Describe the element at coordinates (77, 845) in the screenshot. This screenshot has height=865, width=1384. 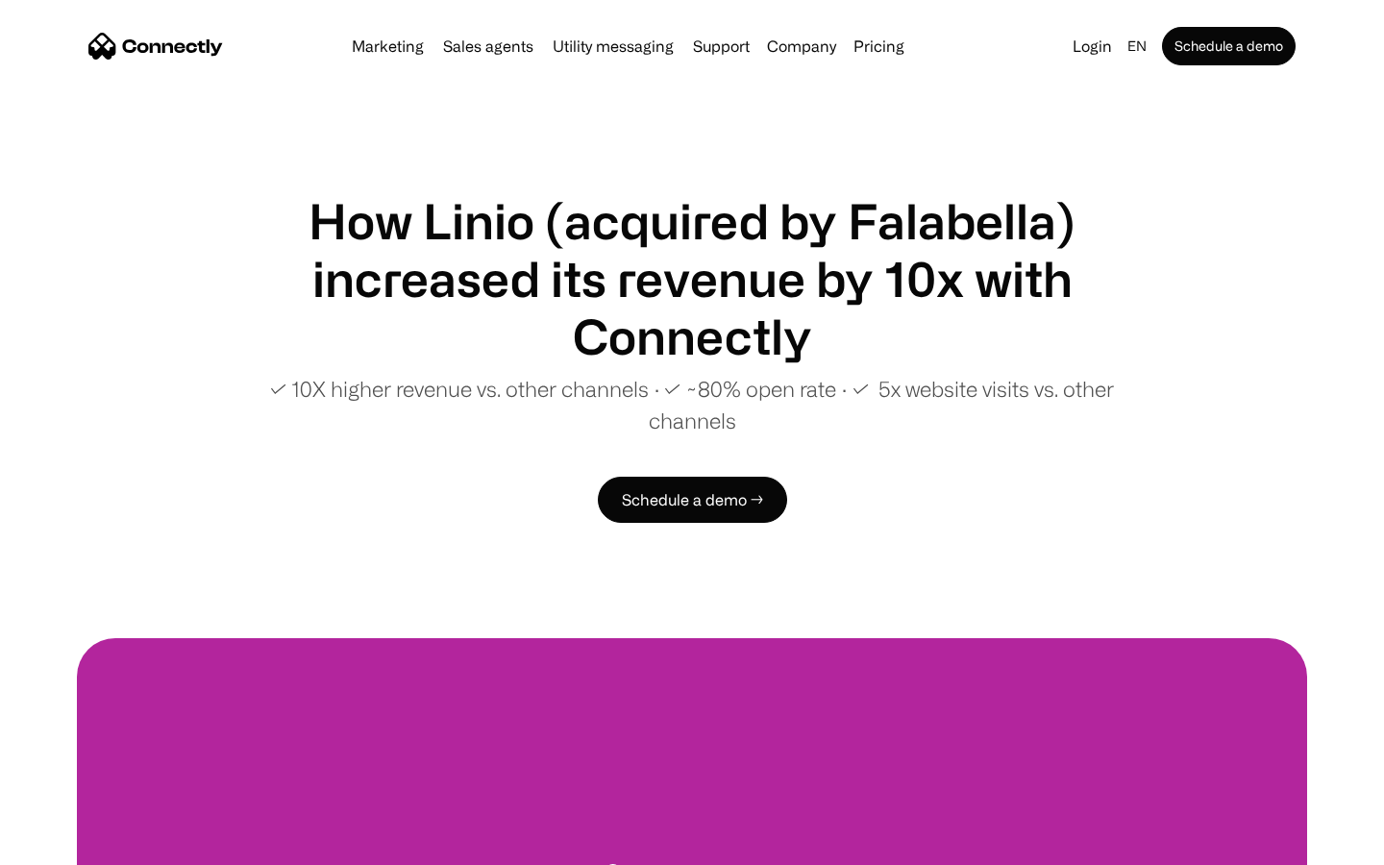
I see `ul: Language list` at that location.